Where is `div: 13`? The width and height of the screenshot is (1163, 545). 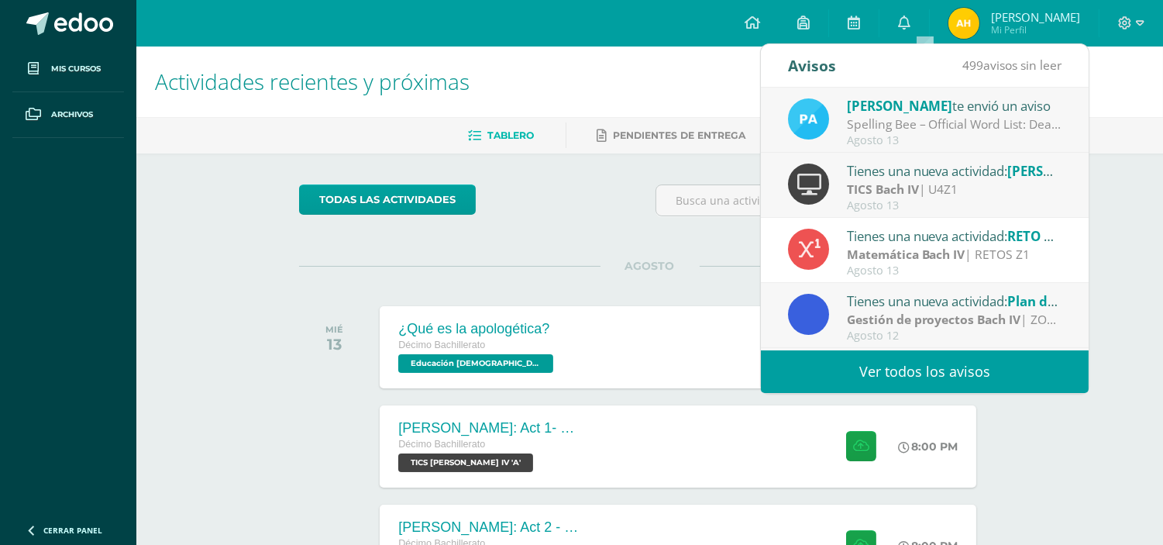
div: 13 is located at coordinates (334, 344).